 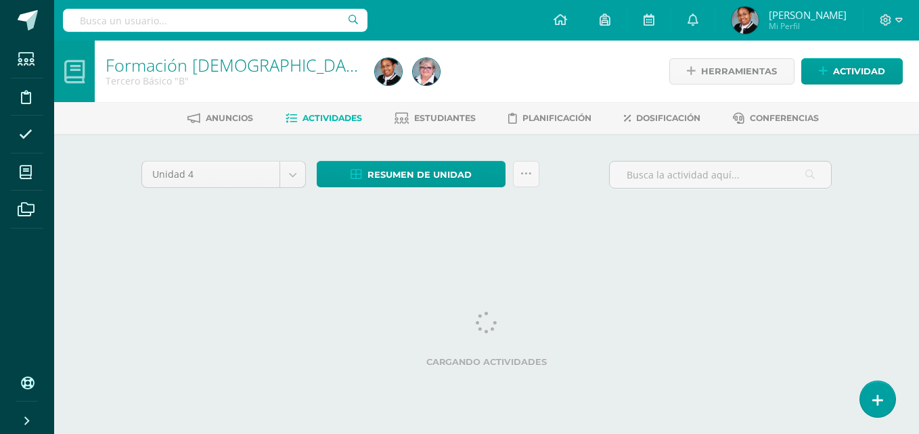 I want to click on span: Anuncios, so click(x=229, y=118).